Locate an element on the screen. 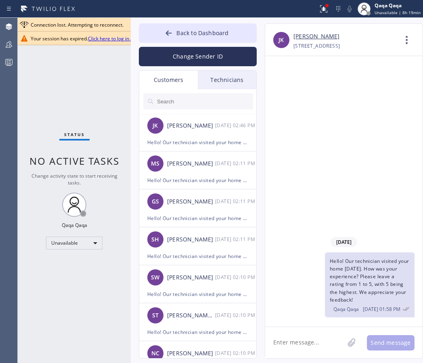 This screenshot has width=423, height=363. div: Technicians is located at coordinates (227, 80).